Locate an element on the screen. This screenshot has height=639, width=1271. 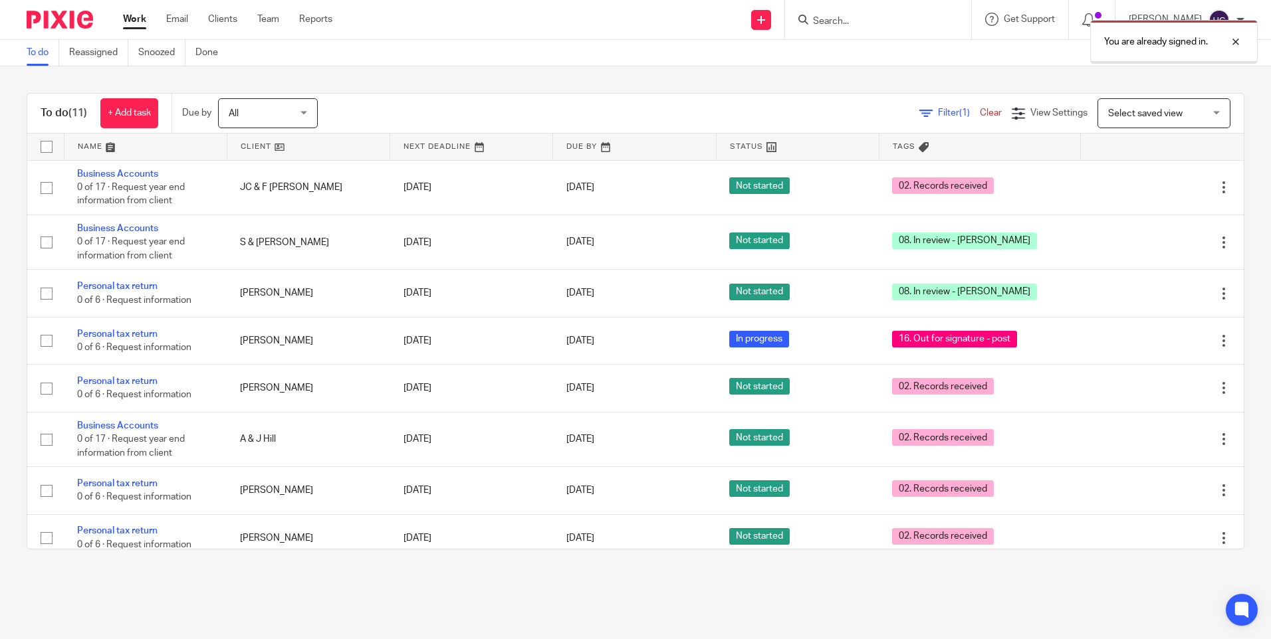
span: Filter is located at coordinates (958, 113).